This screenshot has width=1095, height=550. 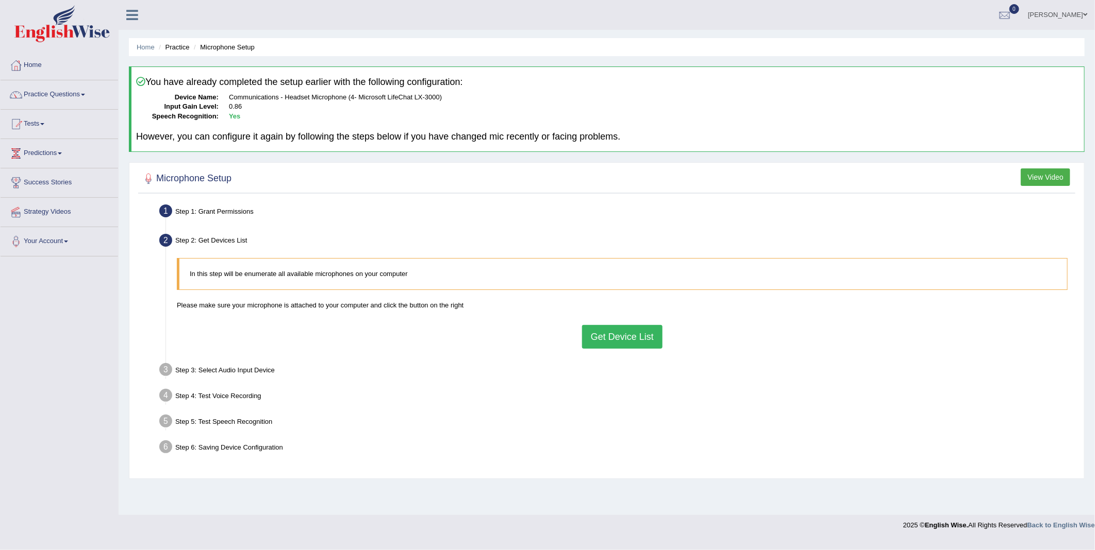 What do you see at coordinates (223, 47) in the screenshot?
I see `li: Microphone Setup` at bounding box center [223, 47].